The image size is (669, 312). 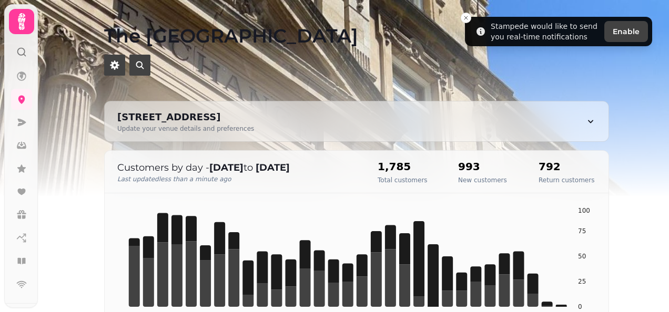 What do you see at coordinates (402, 167) in the screenshot?
I see `h2: 1,785` at bounding box center [402, 167].